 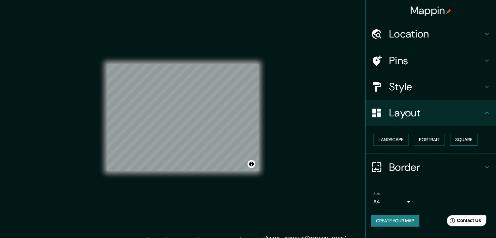 I want to click on h4: Layout, so click(x=436, y=113).